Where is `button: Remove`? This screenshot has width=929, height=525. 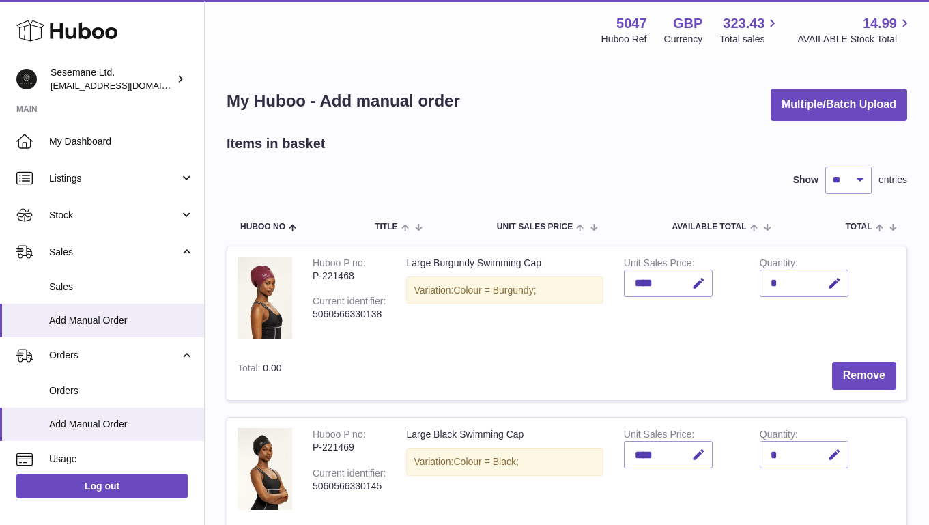 button: Remove is located at coordinates (864, 375).